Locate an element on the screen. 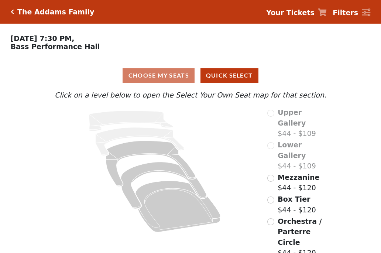  strong: Your Tickets is located at coordinates (290, 13).